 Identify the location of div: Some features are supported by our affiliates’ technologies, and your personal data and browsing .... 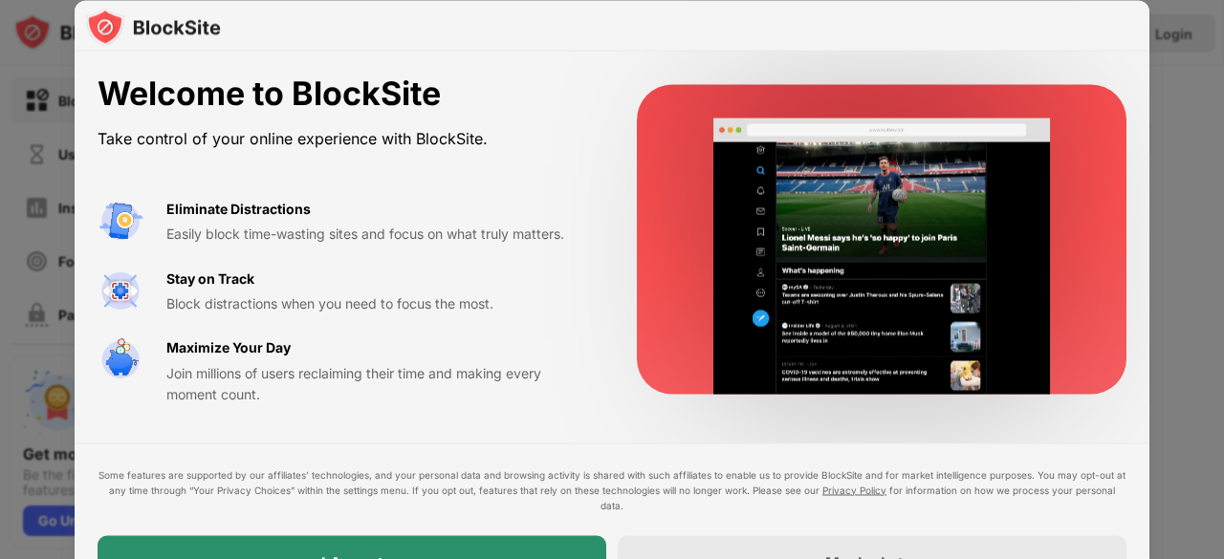
(612, 489).